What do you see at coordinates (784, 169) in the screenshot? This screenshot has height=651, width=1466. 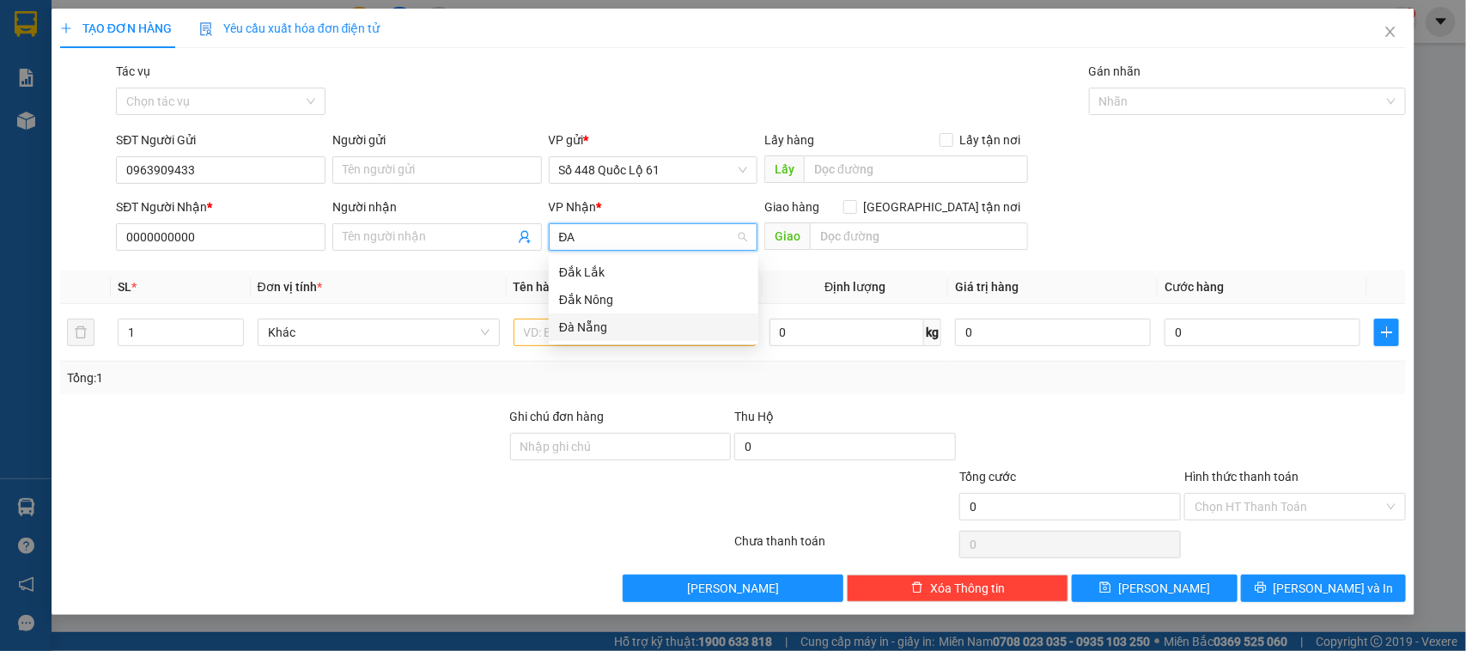 I see `span: Lấy` at bounding box center [784, 169].